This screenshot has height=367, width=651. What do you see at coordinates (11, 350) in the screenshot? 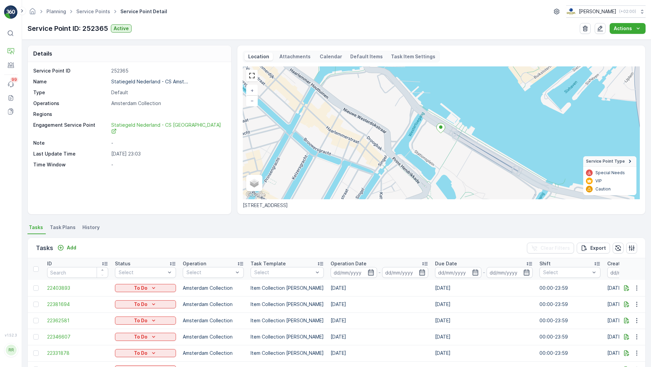
I see `div: RR` at bounding box center [11, 350].